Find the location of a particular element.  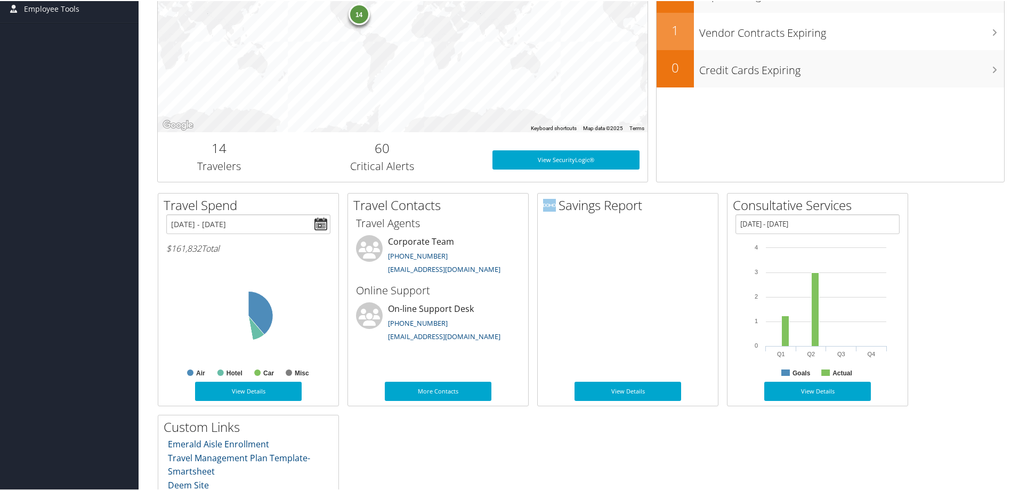

li: On-line Support Desk is located at coordinates (438, 323).